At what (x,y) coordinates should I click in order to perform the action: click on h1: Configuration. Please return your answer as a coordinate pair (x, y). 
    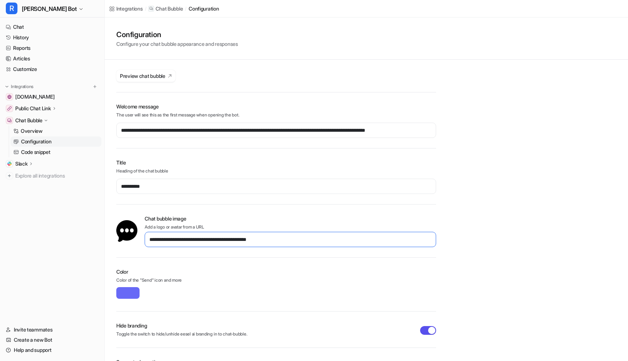
    Looking at the image, I should click on (177, 35).